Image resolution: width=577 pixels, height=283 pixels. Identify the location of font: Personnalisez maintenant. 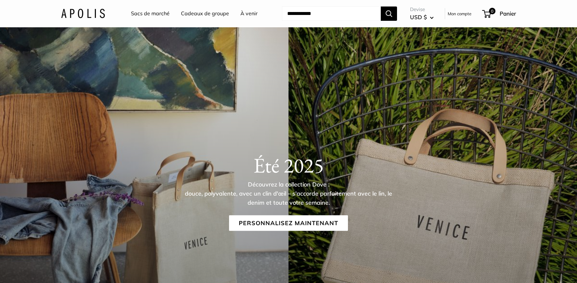
(288, 223).